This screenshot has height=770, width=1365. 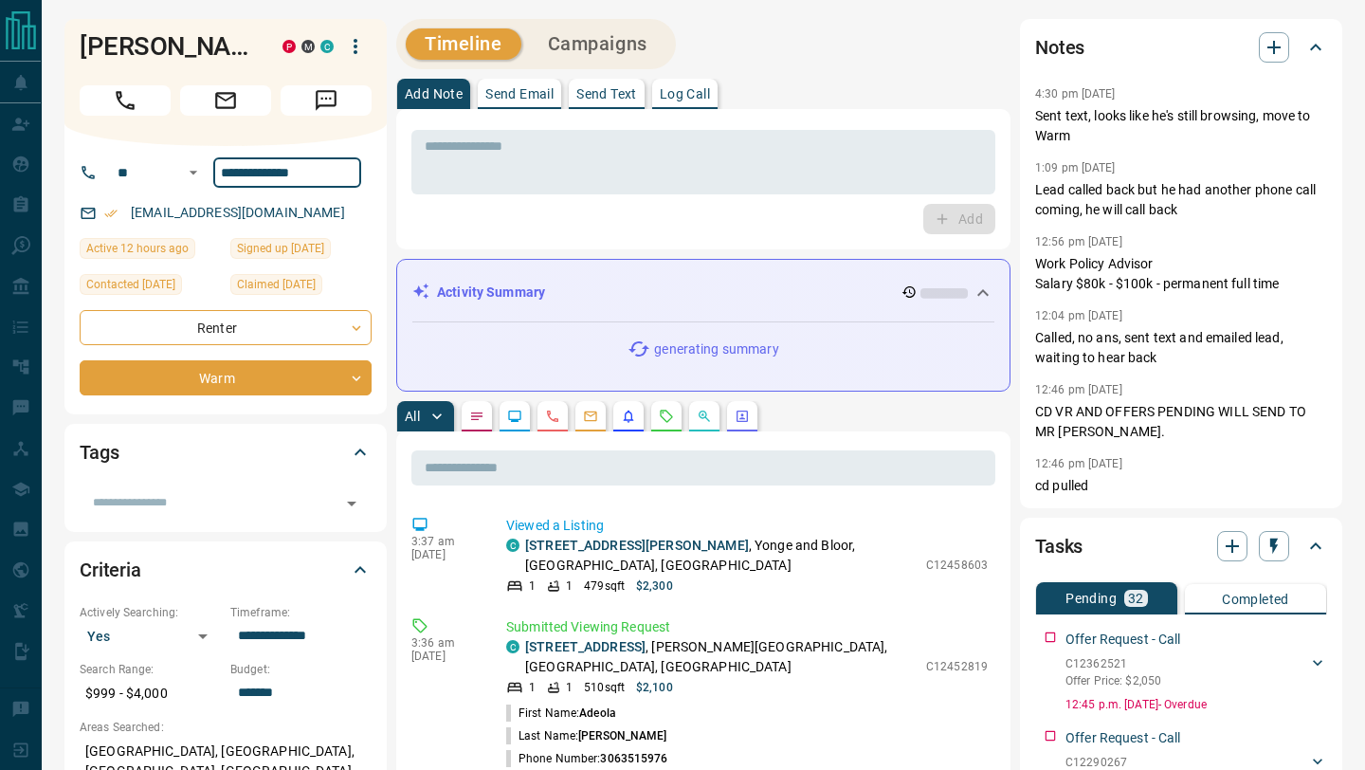 I want to click on p: Lead called back but he had another phone call coming, he will call back, so click(x=1182, y=200).